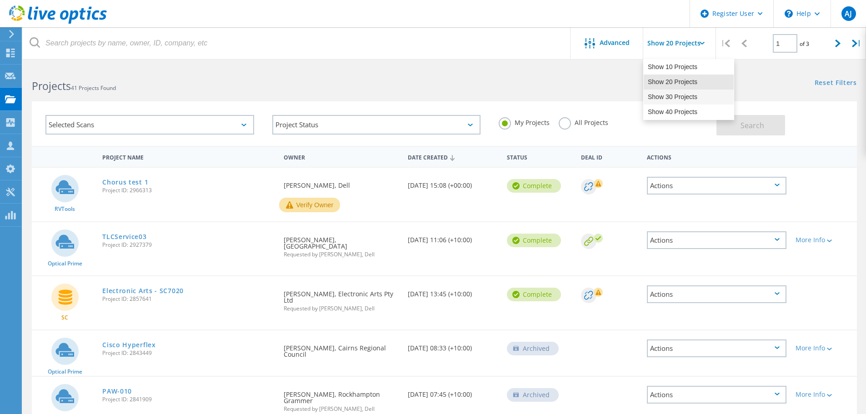  What do you see at coordinates (310, 205) in the screenshot?
I see `button: Verify Owner` at bounding box center [310, 205].